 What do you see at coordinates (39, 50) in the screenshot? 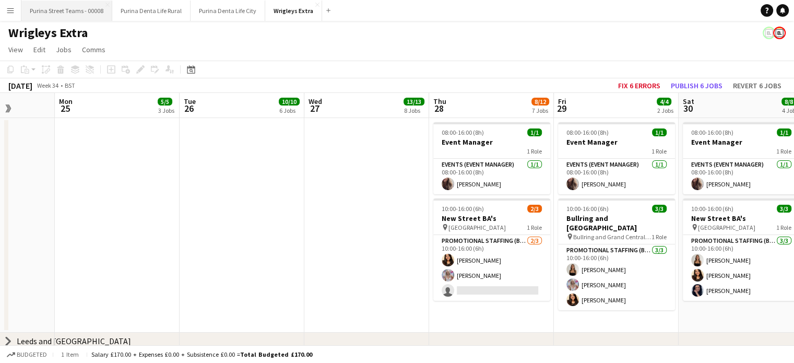
I see `a: Edit` at bounding box center [39, 50].